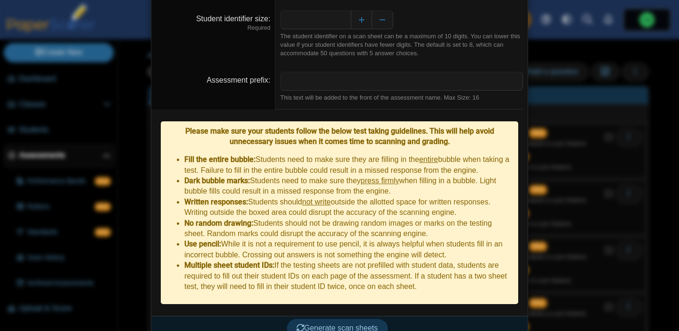 The height and width of the screenshot is (331, 679). Describe the element at coordinates (401, 98) in the screenshot. I see `div: This text will be added to the front of the assessment name. Max Size: 16` at that location.